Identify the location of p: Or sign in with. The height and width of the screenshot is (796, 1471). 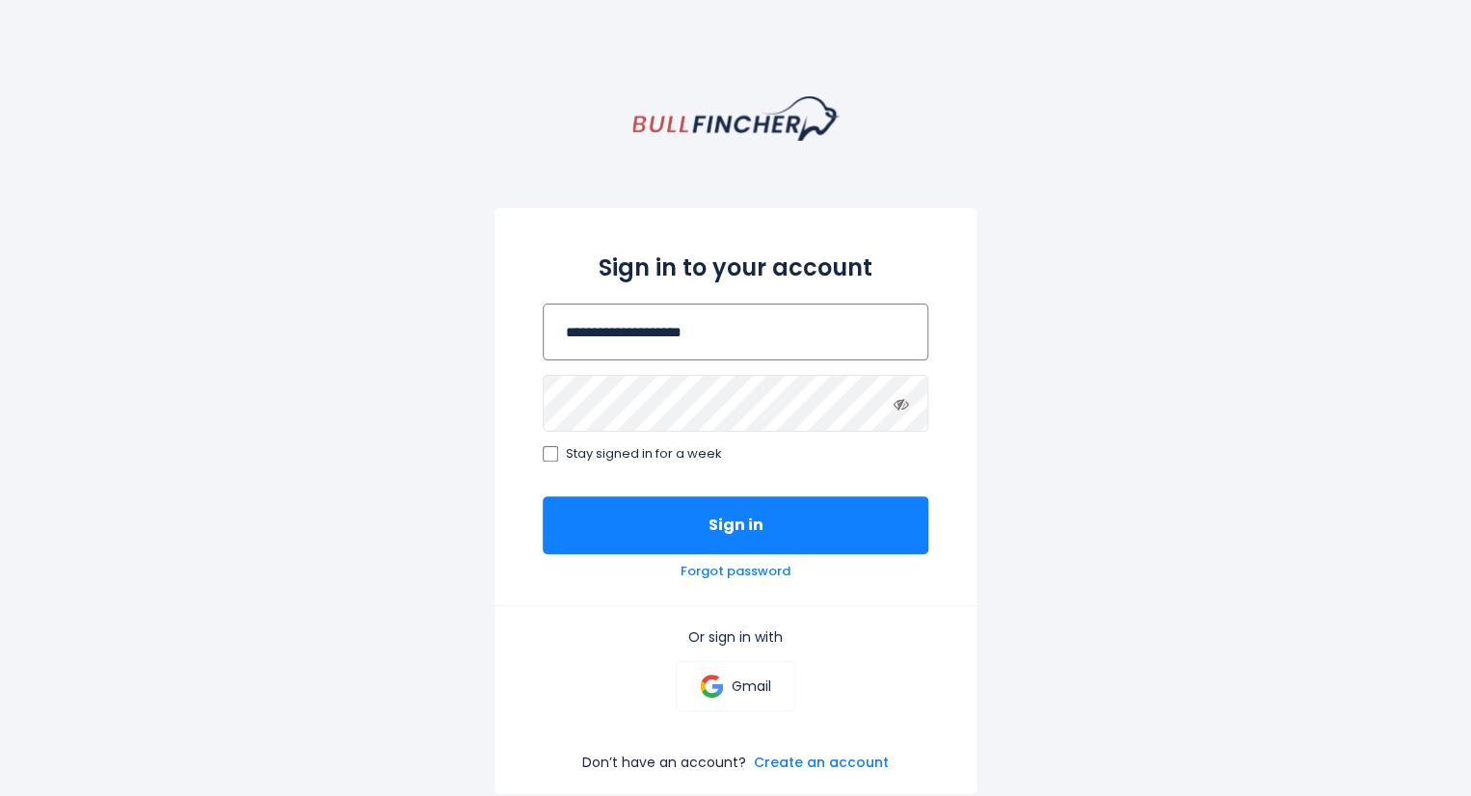
(736, 637).